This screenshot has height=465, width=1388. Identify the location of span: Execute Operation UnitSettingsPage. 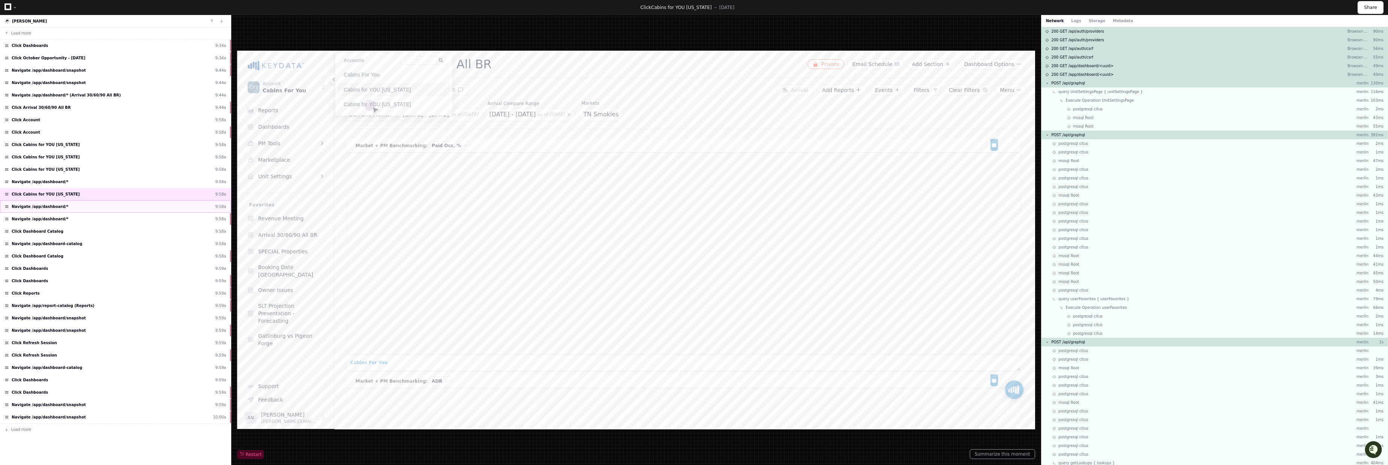
(1100, 100).